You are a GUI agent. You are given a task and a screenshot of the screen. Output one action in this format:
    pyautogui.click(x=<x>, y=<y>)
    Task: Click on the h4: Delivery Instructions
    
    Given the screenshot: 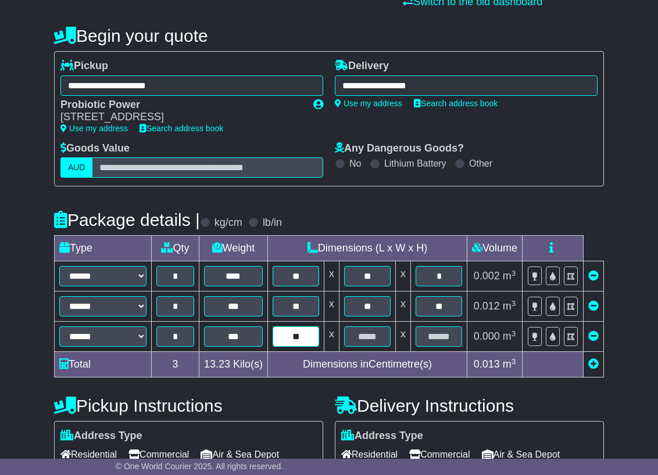 What is the action you would take?
    pyautogui.click(x=469, y=406)
    